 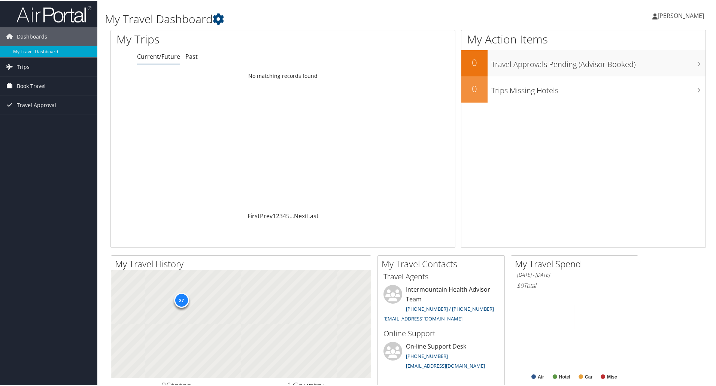 I want to click on a: Current/Future, so click(x=158, y=56).